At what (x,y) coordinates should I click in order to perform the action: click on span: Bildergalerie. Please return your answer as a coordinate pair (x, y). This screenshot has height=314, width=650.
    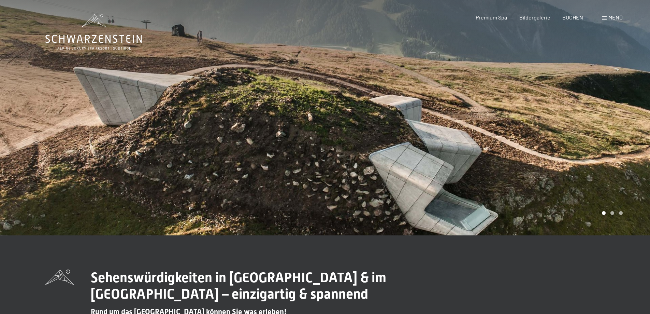
    Looking at the image, I should click on (535, 17).